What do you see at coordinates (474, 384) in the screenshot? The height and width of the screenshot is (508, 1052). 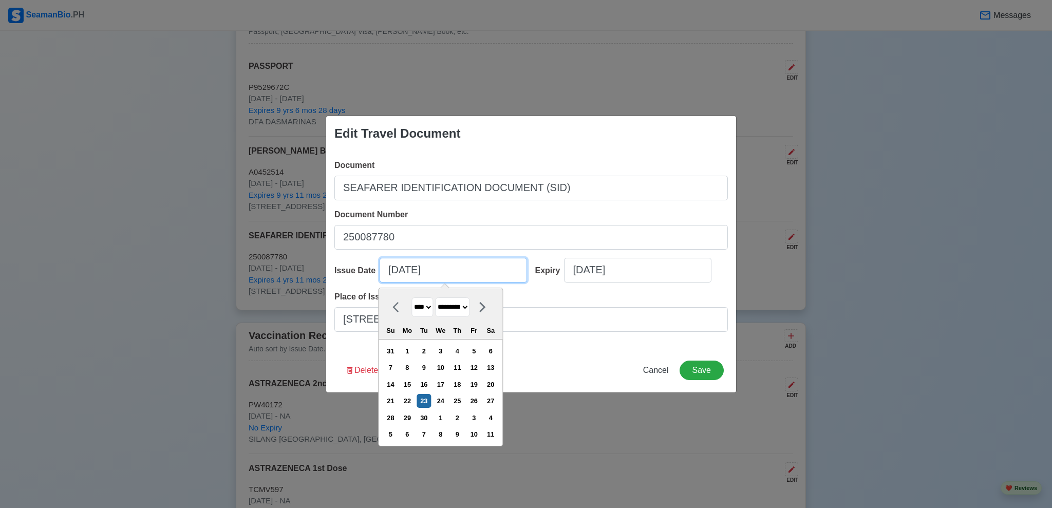 I see `div: Choose Friday, September 19th, 2025` at bounding box center [474, 384].